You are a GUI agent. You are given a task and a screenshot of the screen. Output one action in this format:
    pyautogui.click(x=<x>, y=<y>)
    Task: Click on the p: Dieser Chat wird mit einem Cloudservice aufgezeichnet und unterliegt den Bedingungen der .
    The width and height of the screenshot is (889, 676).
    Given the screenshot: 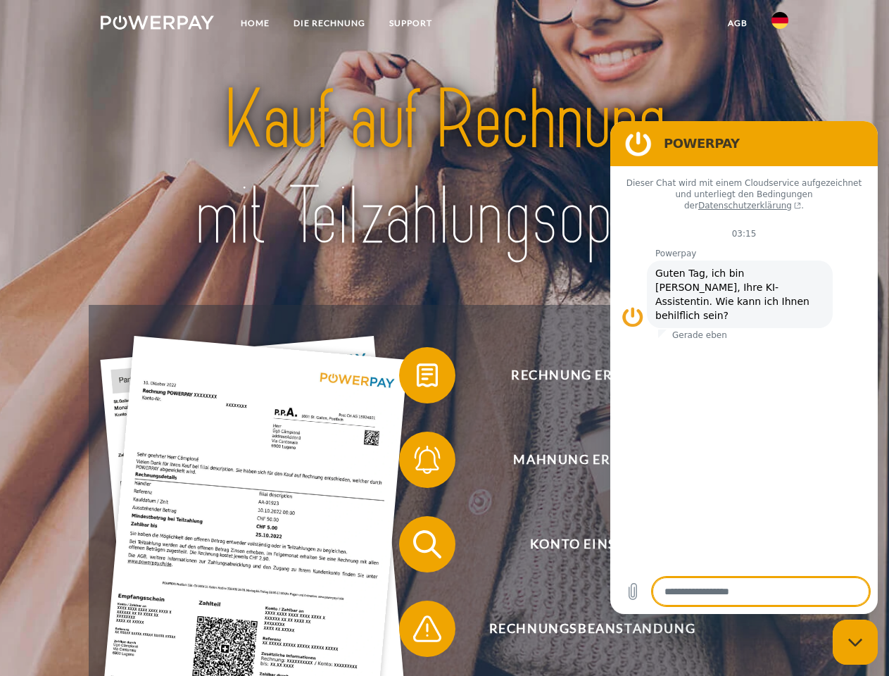 What is the action you would take?
    pyautogui.click(x=134, y=73)
    